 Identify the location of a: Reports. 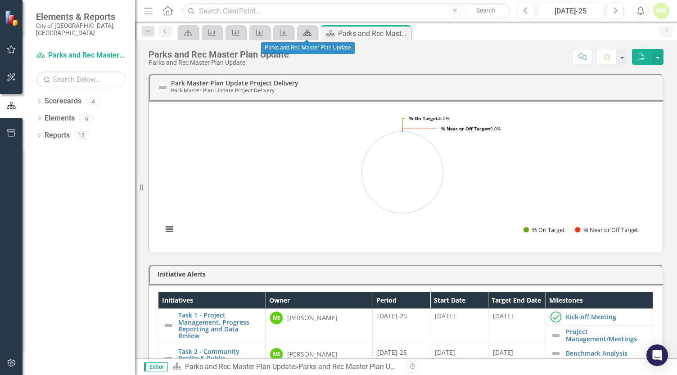
(57, 135).